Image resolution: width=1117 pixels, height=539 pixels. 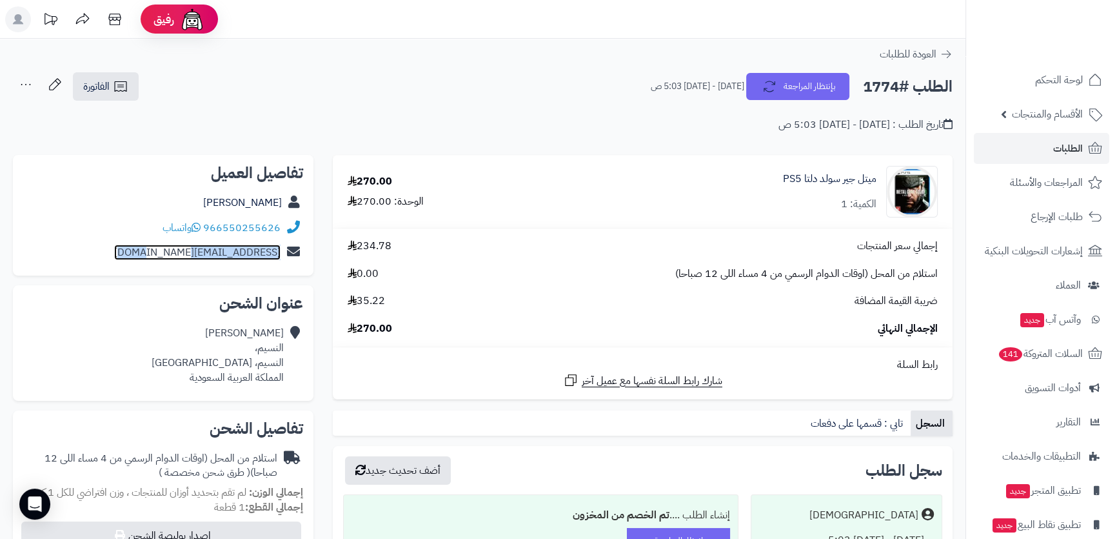 What do you see at coordinates (370, 181) in the screenshot?
I see `div: 270.00` at bounding box center [370, 181].